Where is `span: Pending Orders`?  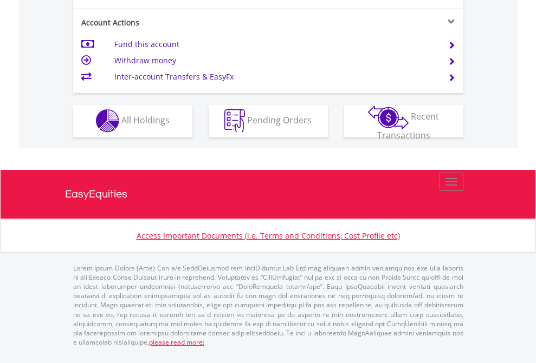
span: Pending Orders is located at coordinates (279, 120).